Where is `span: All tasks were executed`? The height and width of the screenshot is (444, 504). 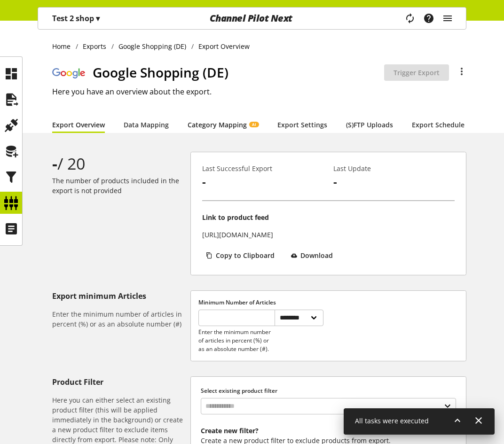
span: All tasks were executed is located at coordinates (392, 421).